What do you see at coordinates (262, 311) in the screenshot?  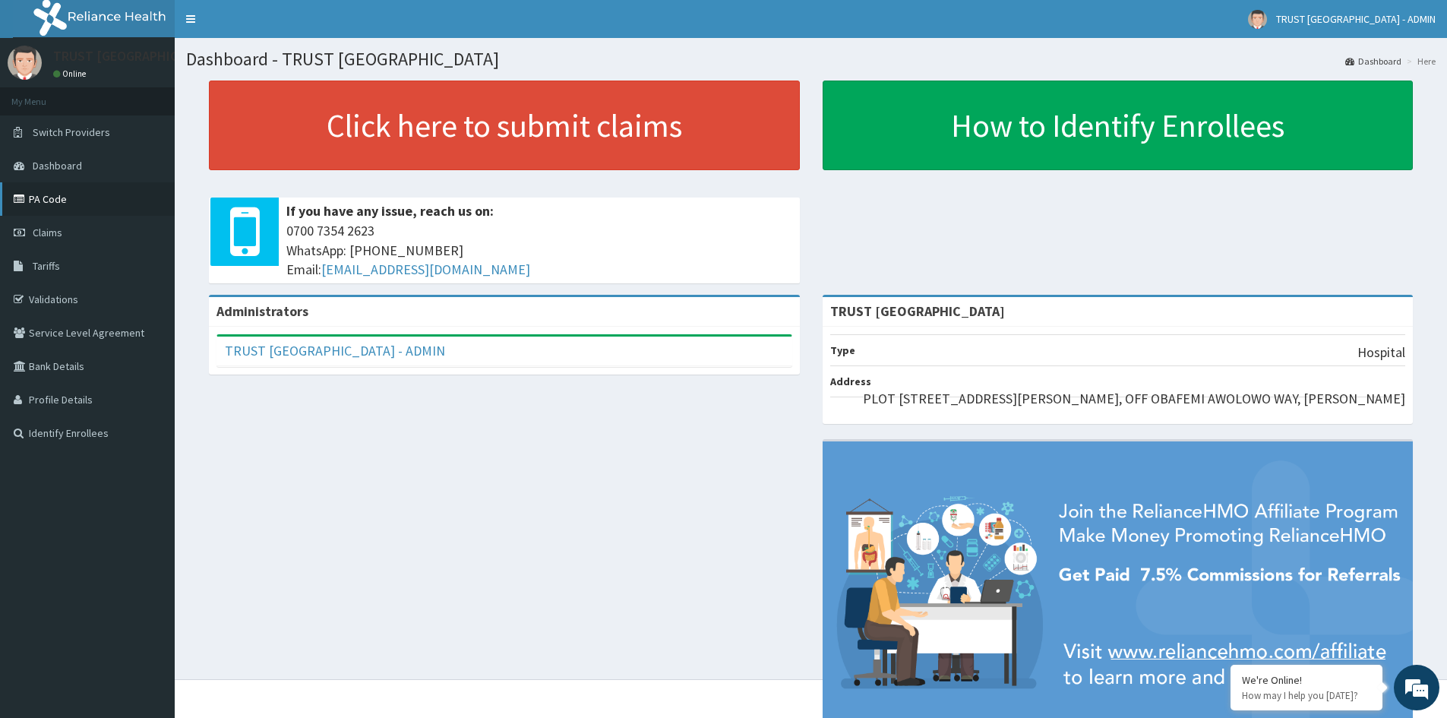 I see `b: Administrators` at bounding box center [262, 311].